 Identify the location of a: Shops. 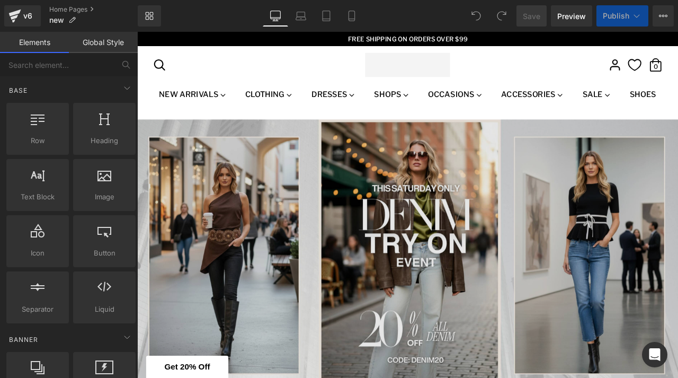
(302, 78).